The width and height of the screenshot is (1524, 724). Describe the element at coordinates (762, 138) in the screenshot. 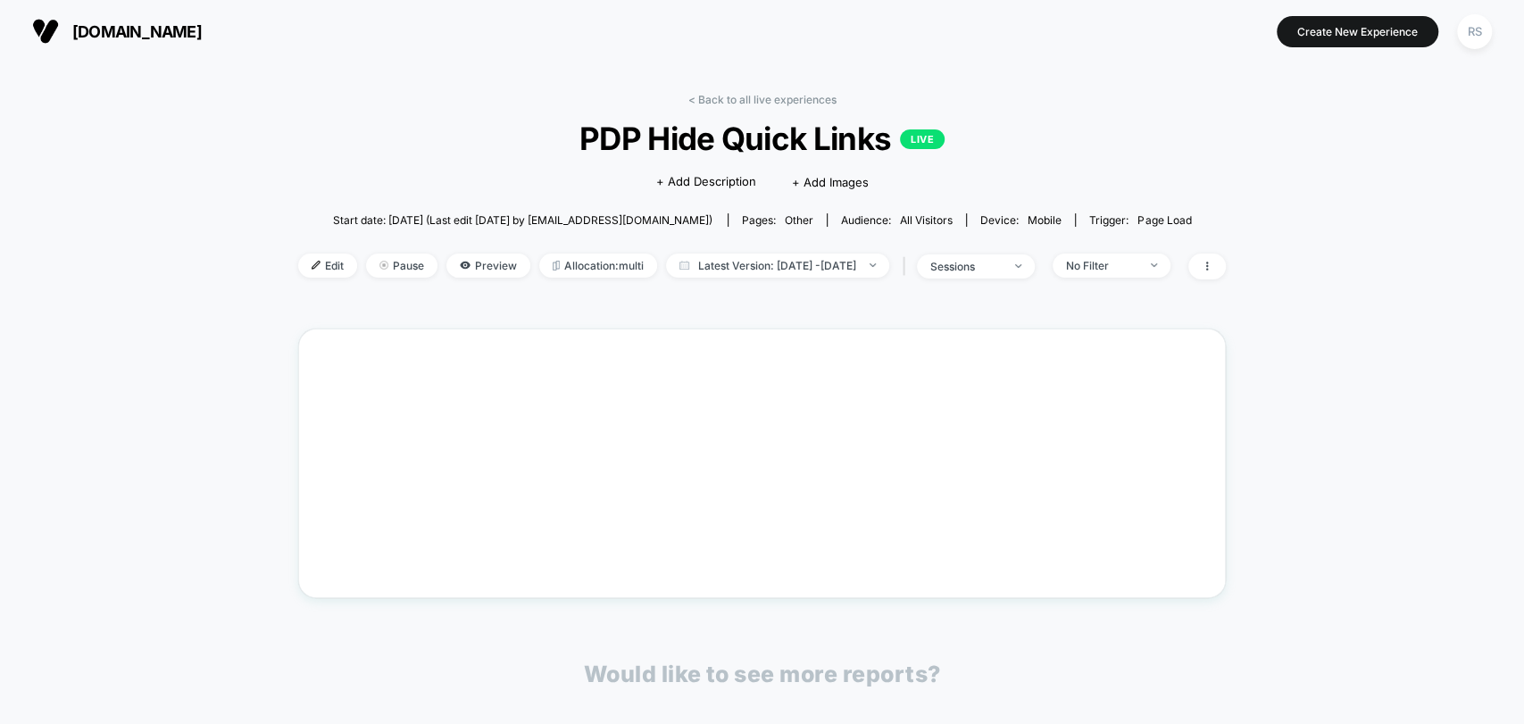

I see `span: PDP Hide Quick Links` at that location.